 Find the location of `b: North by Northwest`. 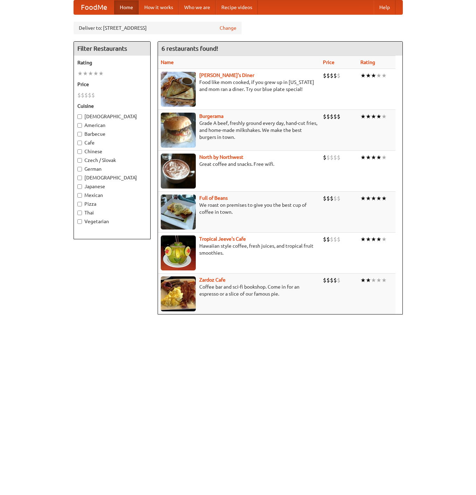

b: North by Northwest is located at coordinates (221, 157).